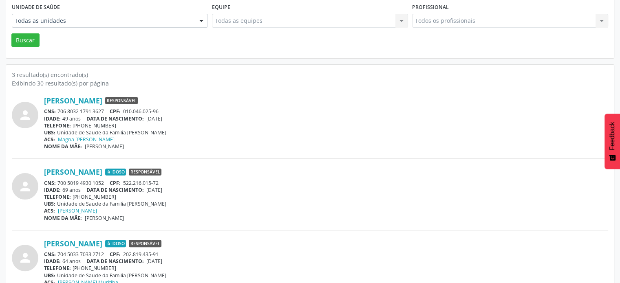 The width and height of the screenshot is (620, 283). What do you see at coordinates (326, 119) in the screenshot?
I see `div: 49 anos` at bounding box center [326, 119].